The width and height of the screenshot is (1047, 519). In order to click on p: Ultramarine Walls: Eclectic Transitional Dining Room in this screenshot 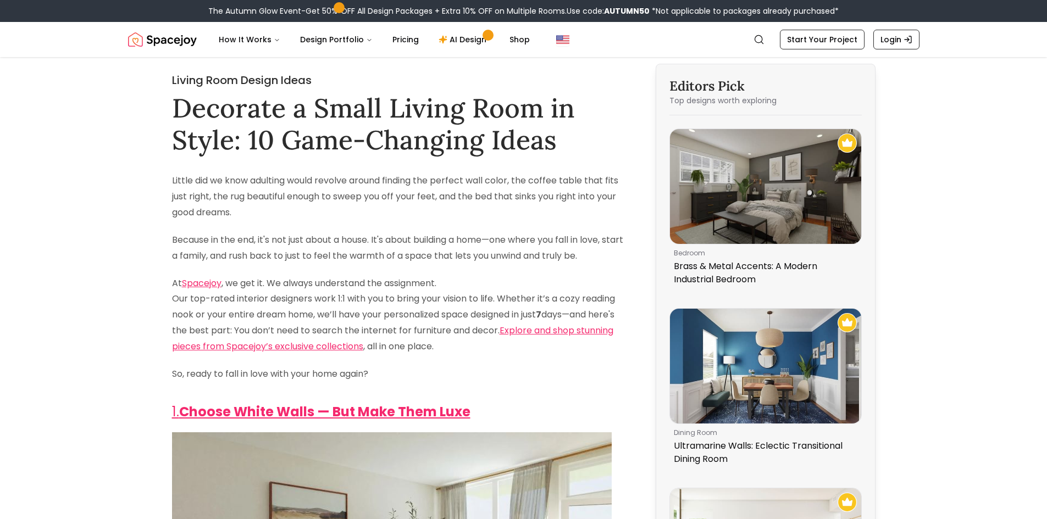, I will do `click(764, 453)`.